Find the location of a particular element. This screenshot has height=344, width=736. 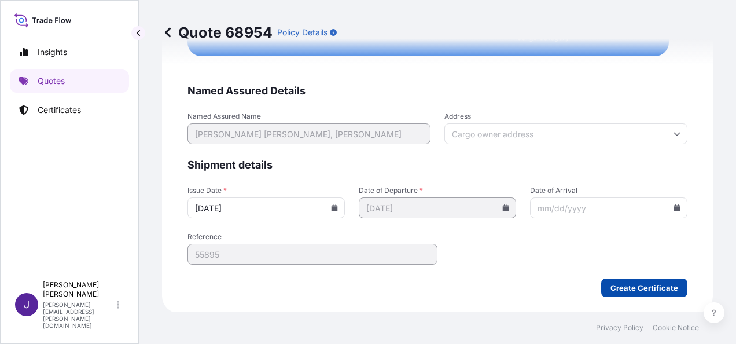

a: Certificates is located at coordinates (69, 110).